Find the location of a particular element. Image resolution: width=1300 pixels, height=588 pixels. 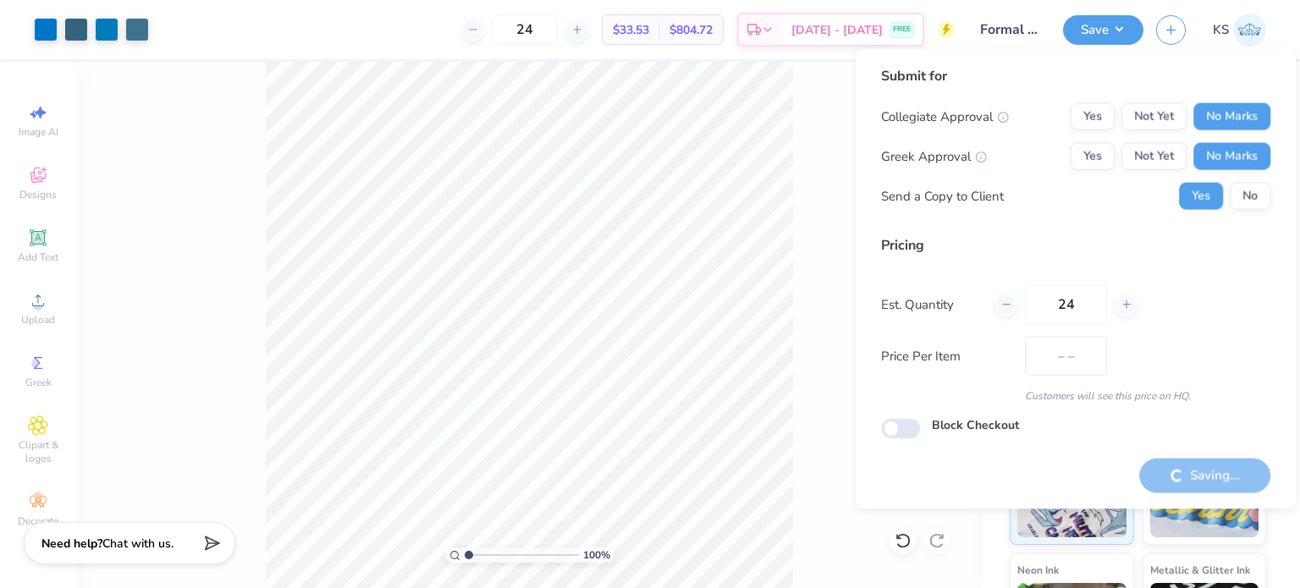

div: Pricing is located at coordinates (1075, 245).